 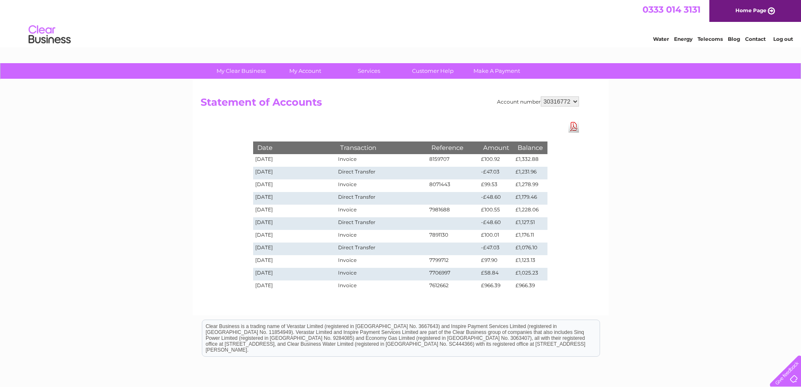 I want to click on a: Telecoms, so click(x=710, y=39).